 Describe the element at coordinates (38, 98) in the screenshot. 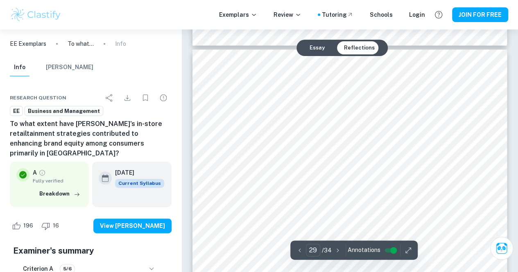

I see `span: Research question` at that location.